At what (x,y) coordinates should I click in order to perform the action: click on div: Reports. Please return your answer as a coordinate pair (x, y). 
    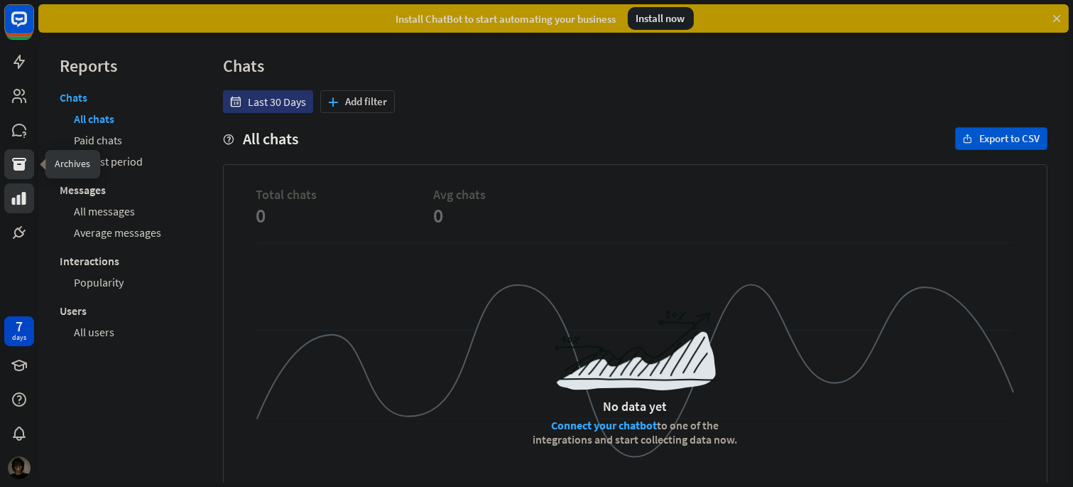
    Looking at the image, I should click on (120, 65).